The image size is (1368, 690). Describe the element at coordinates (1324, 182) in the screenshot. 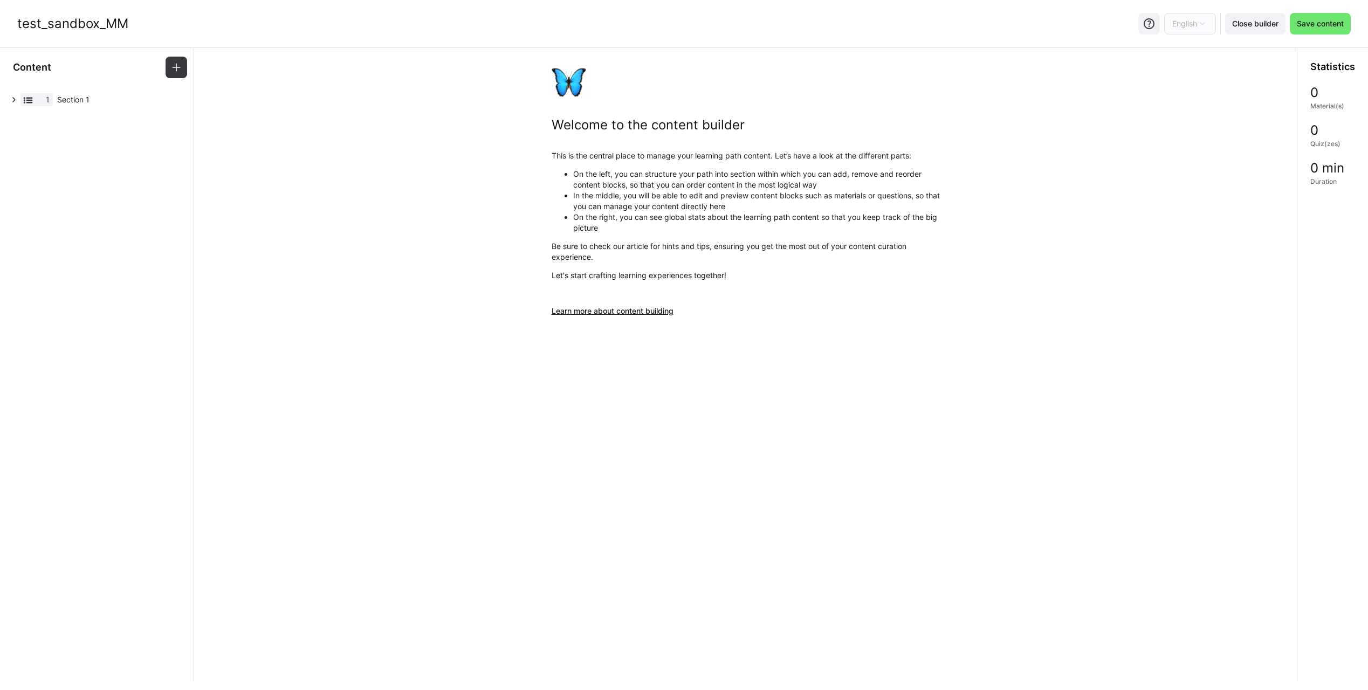

I see `span: Duration` at that location.